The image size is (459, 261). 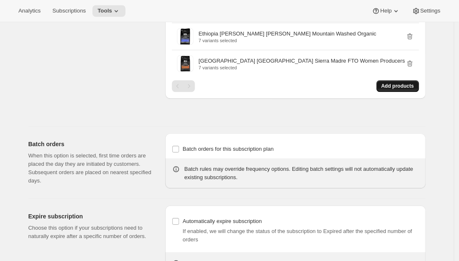 I want to click on h2: Batch orders, so click(x=90, y=144).